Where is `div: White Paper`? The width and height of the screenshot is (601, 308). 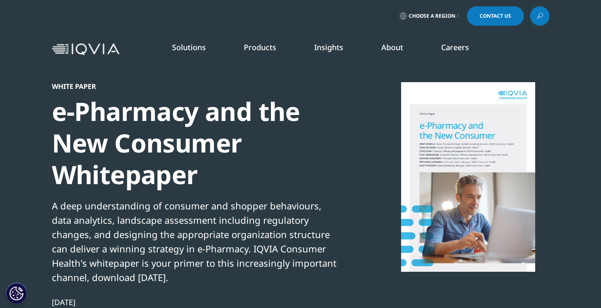
div: White Paper is located at coordinates (197, 86).